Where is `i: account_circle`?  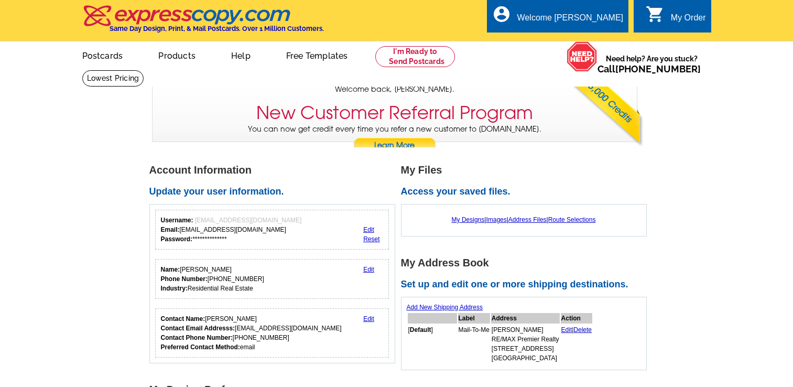
i: account_circle is located at coordinates (502, 14).